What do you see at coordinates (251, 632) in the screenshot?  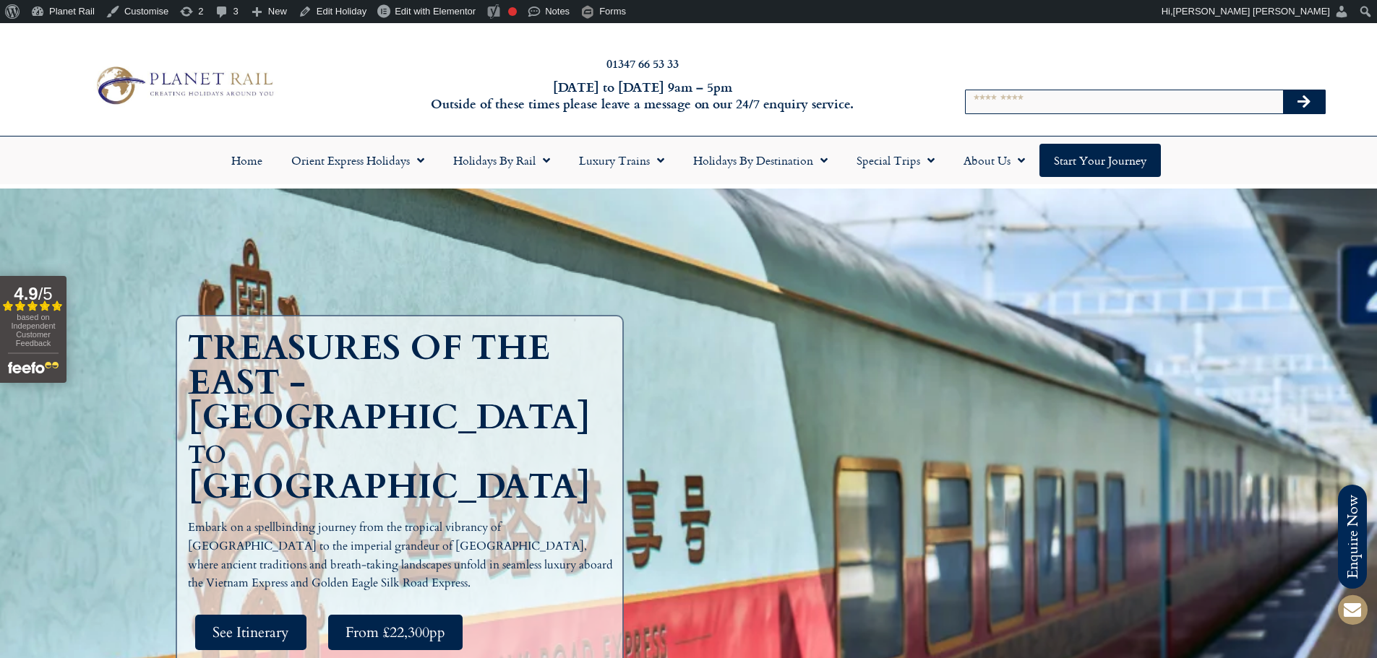 I see `a: See Itinerary` at bounding box center [251, 632].